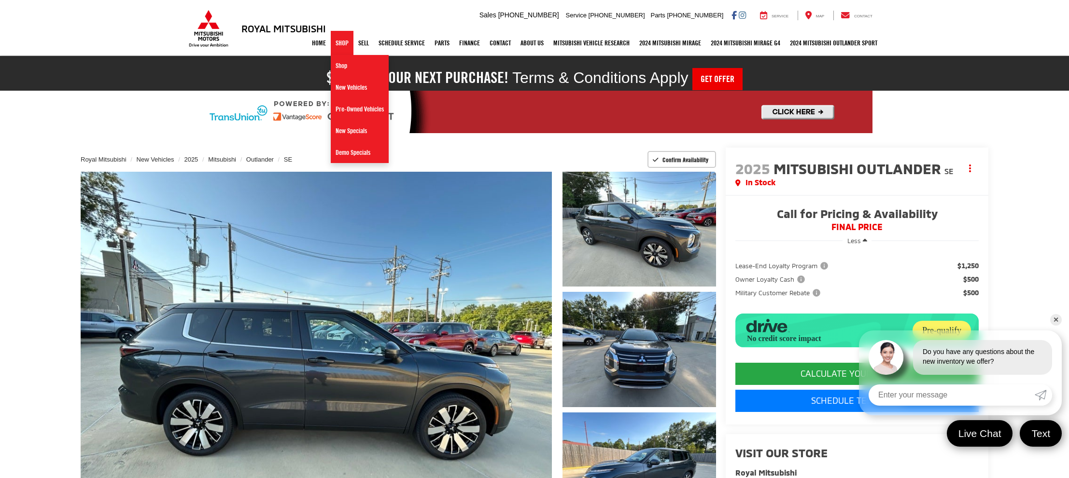 This screenshot has height=478, width=1069. Describe the element at coordinates (469, 43) in the screenshot. I see `a: Finance` at that location.